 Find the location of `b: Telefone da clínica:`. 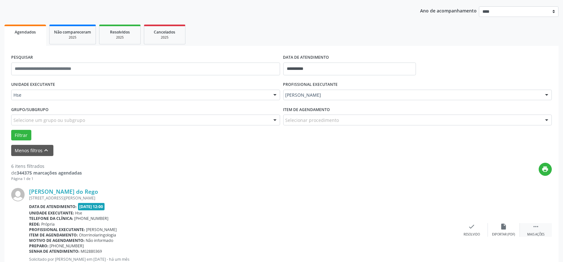

b: Telefone da clínica: is located at coordinates (51, 219).